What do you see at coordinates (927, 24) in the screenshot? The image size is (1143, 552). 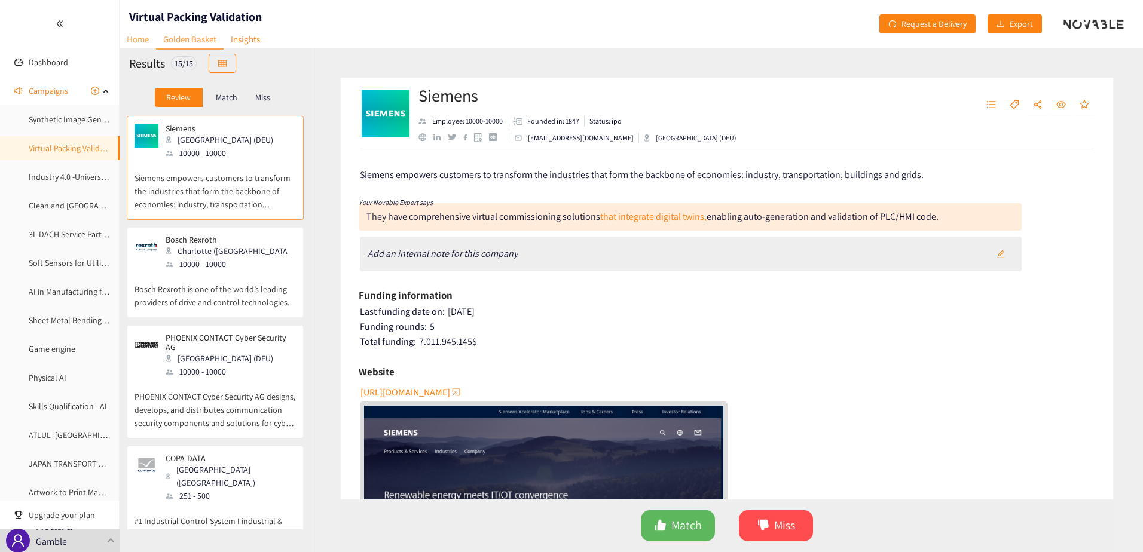 I see `button: redoRequest a Delivery` at bounding box center [927, 24].